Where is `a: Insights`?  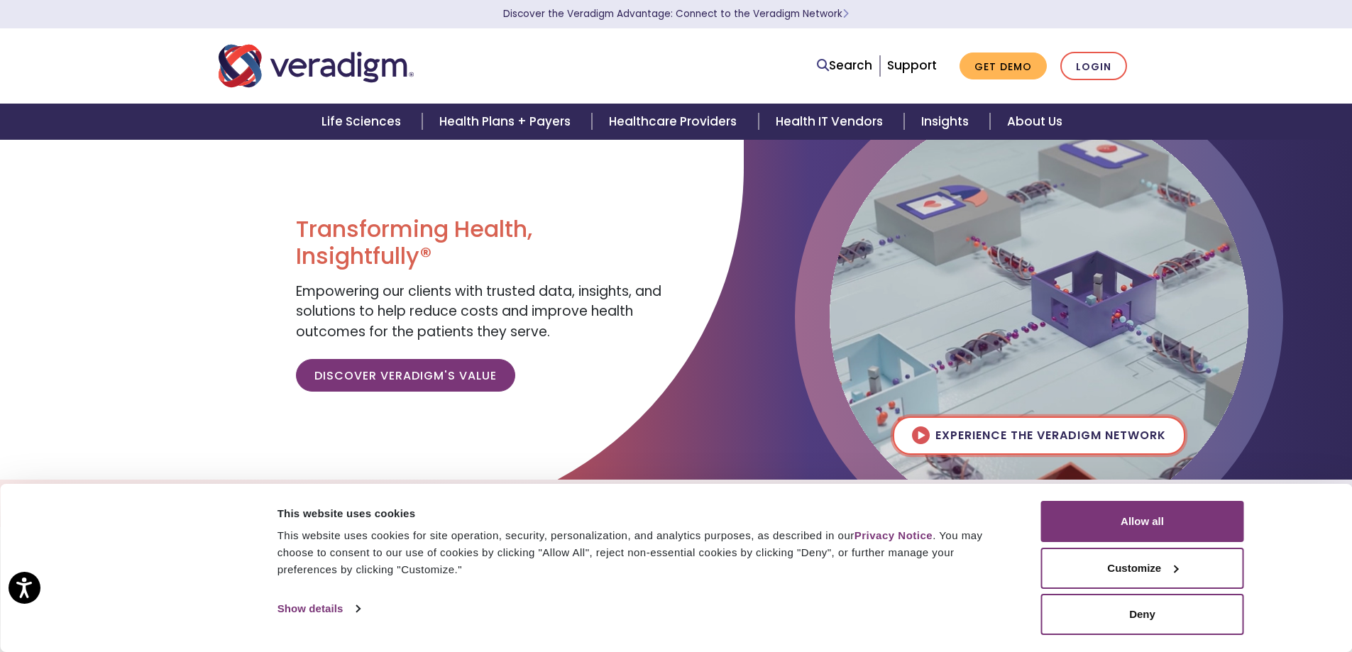 a: Insights is located at coordinates (947, 121).